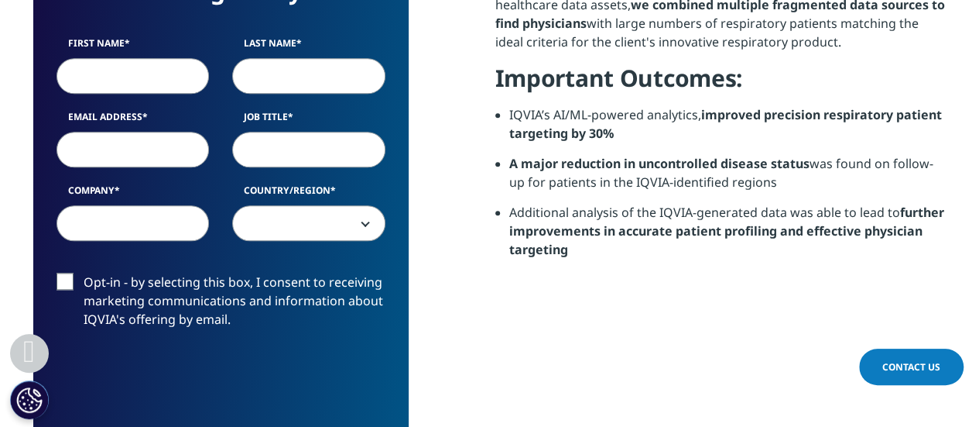  What do you see at coordinates (911, 366) in the screenshot?
I see `a: Contact Us` at bounding box center [911, 366].